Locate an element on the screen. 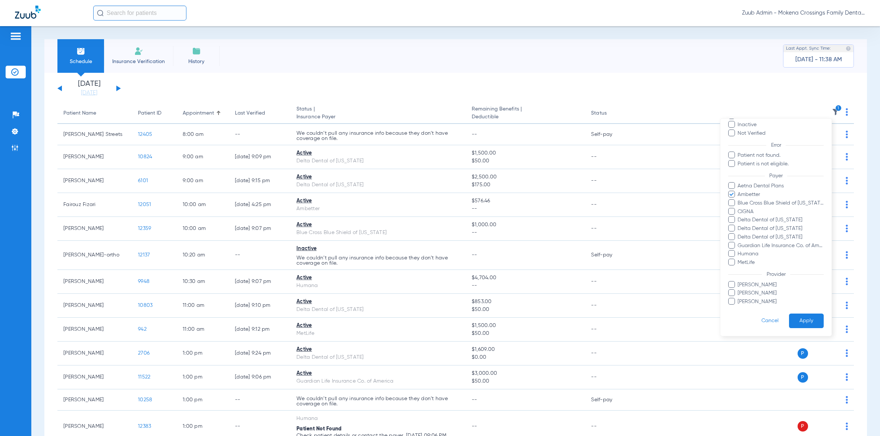  label: Inactive is located at coordinates (776, 125).